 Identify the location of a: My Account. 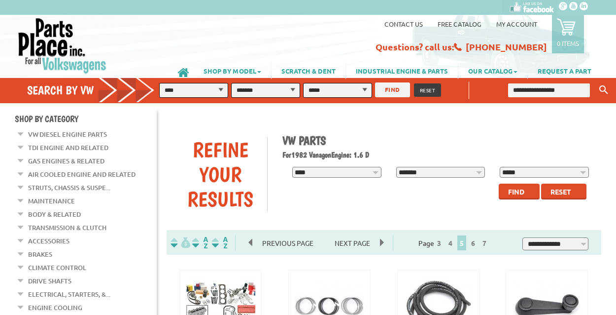
(517, 24).